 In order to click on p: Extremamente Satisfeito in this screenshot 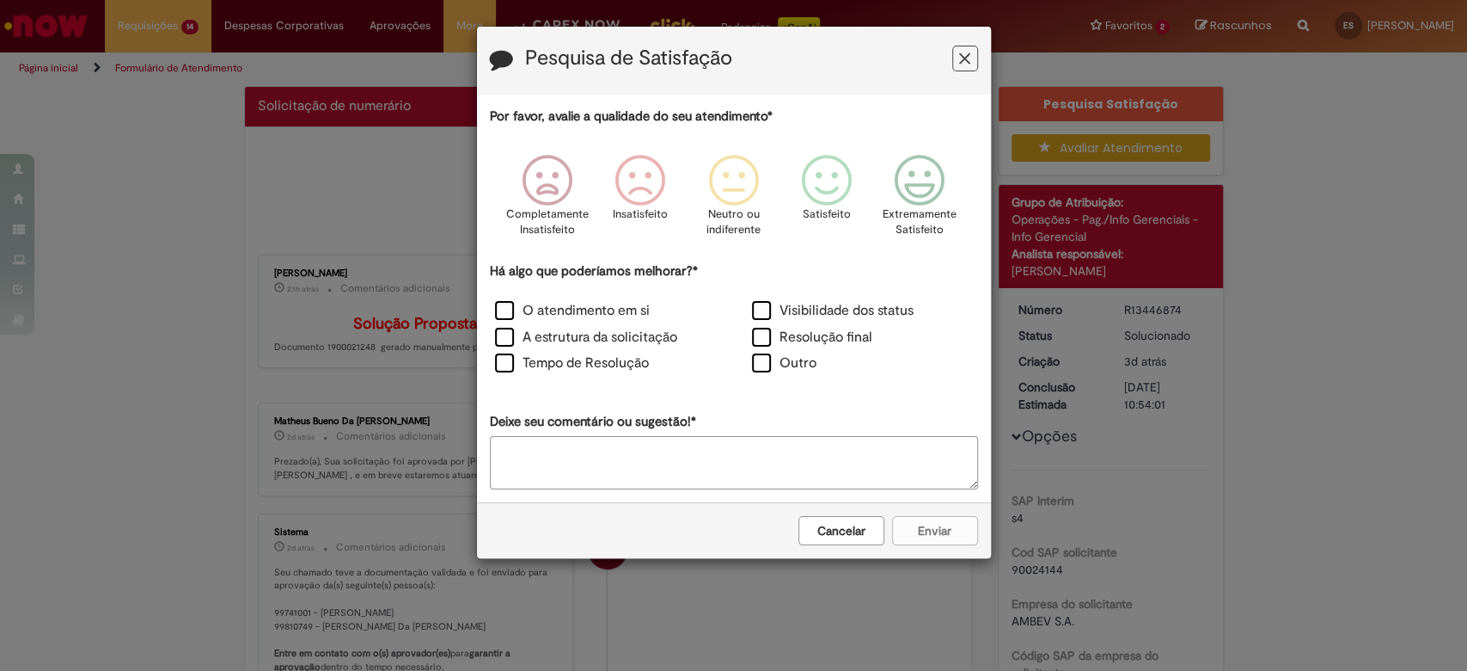, I will do `click(920, 222)`.